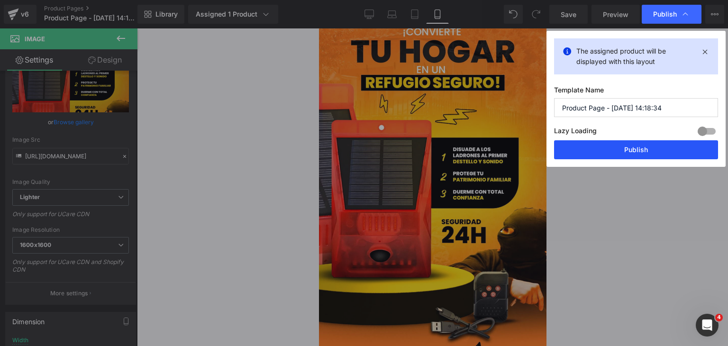 The height and width of the screenshot is (346, 728). I want to click on label: Lazy Loading, so click(575, 132).